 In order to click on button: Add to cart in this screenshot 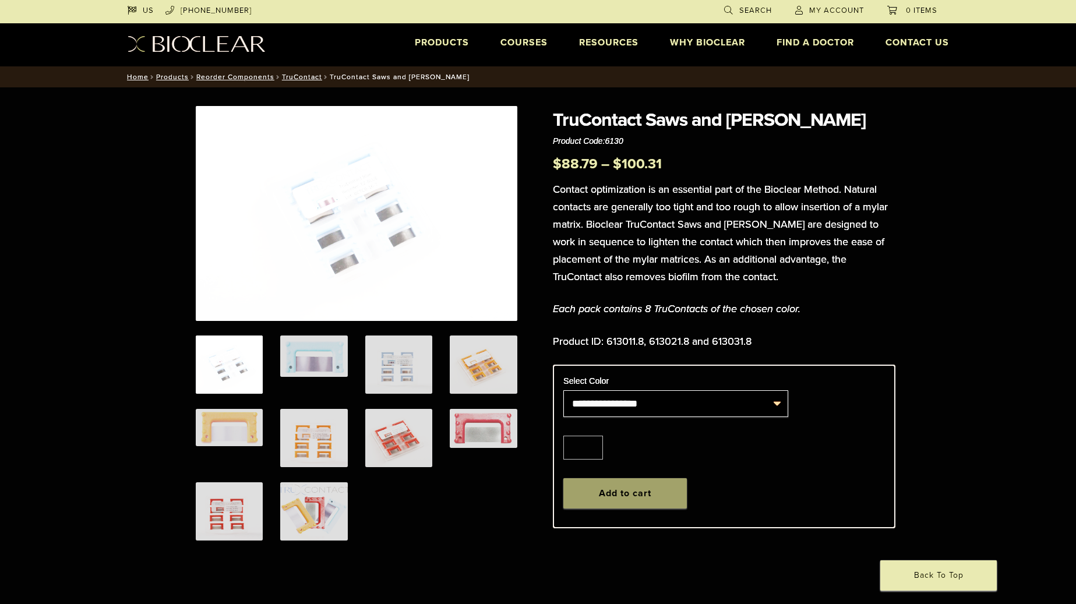, I will do `click(625, 494)`.